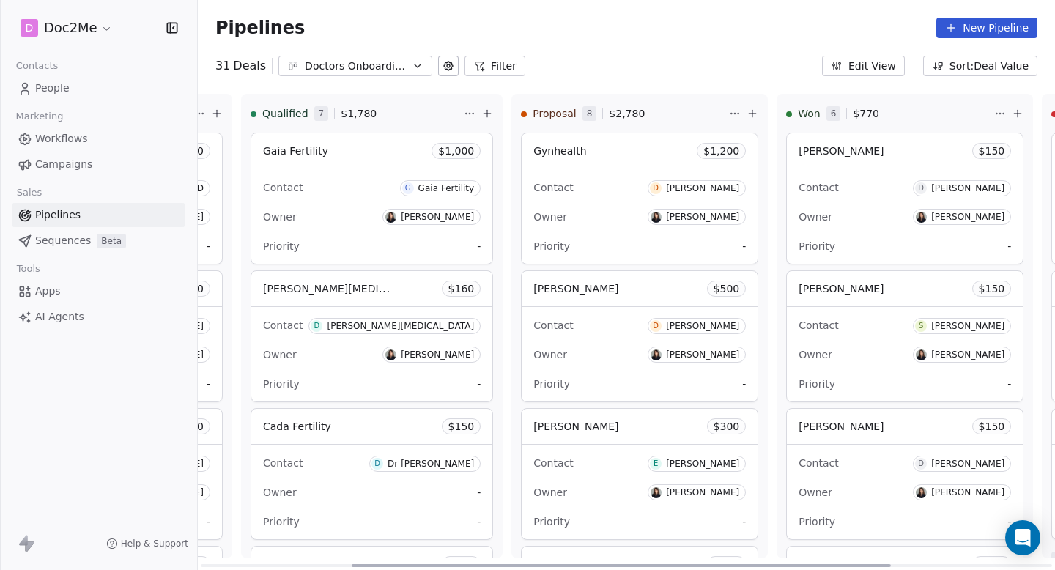  What do you see at coordinates (98, 215) in the screenshot?
I see `a: Pipelines` at bounding box center [98, 215].